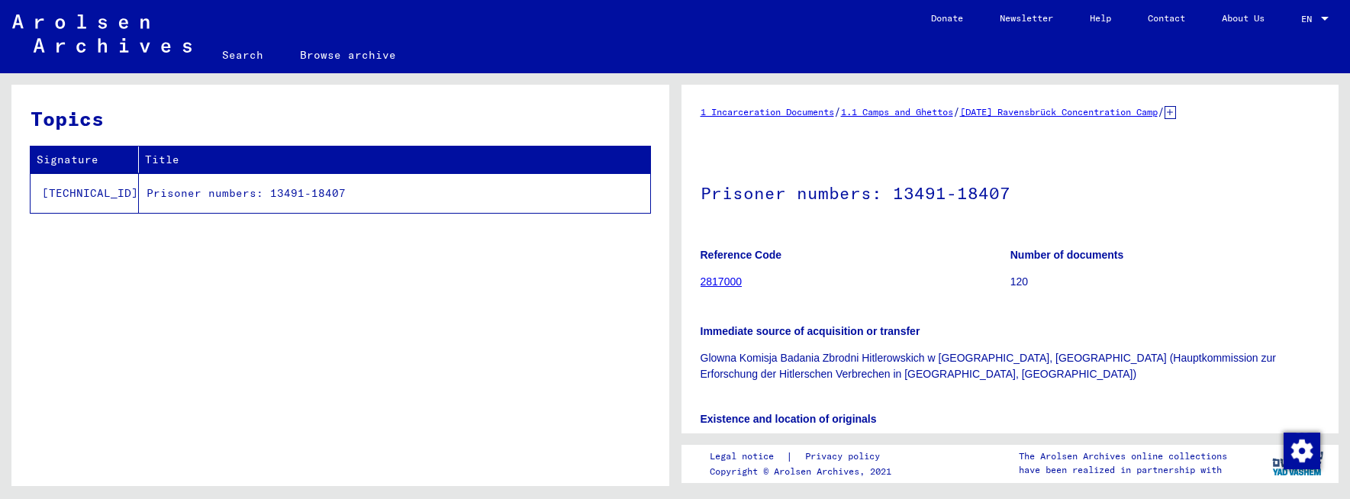  What do you see at coordinates (721, 282) in the screenshot?
I see `a: 2817000` at bounding box center [721, 282].